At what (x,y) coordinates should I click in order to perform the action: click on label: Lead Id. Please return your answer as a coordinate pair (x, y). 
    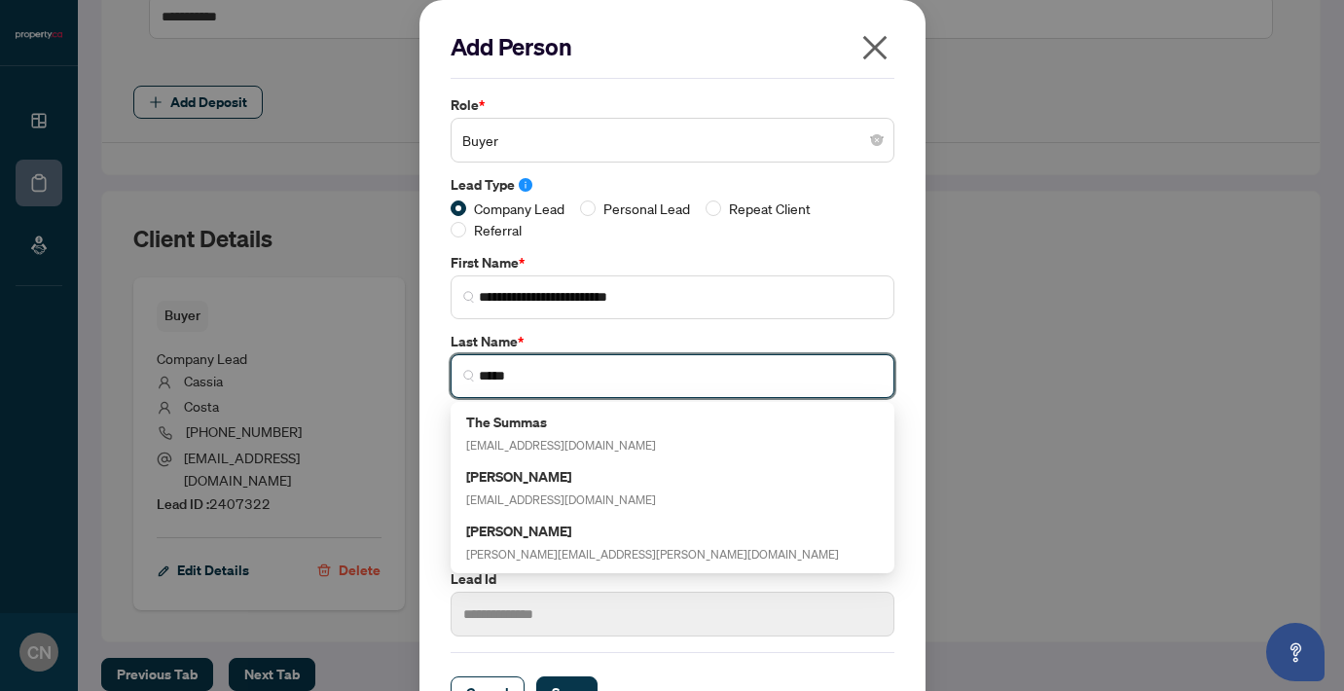
    Looking at the image, I should click on (672, 579).